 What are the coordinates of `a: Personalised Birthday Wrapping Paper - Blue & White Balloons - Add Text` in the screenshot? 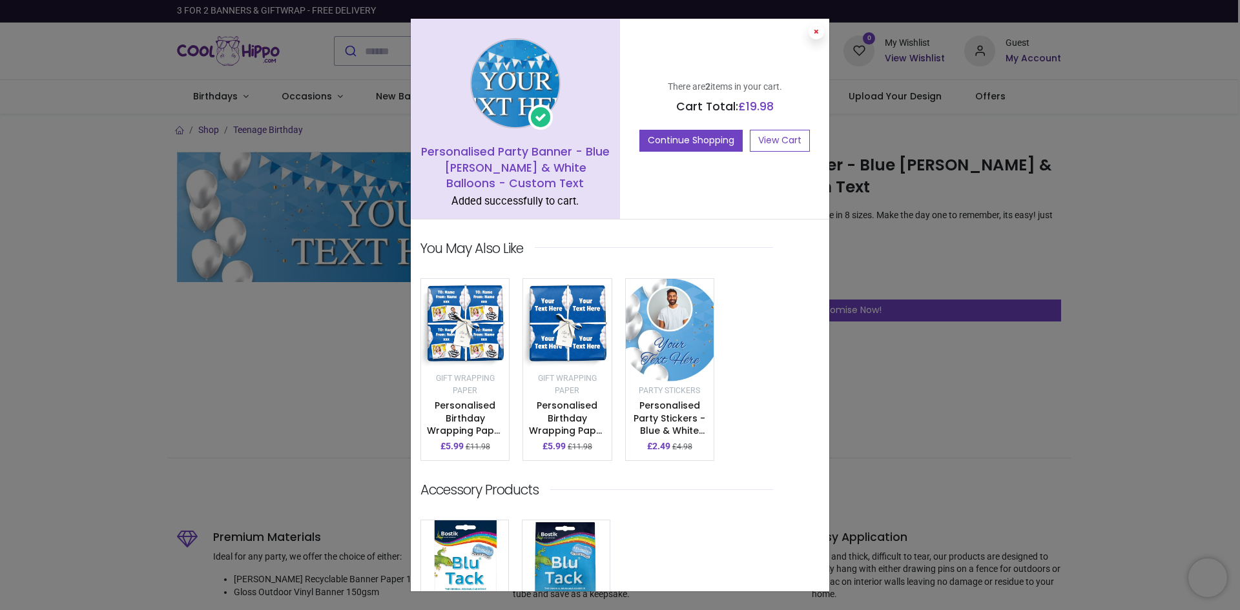 It's located at (567, 437).